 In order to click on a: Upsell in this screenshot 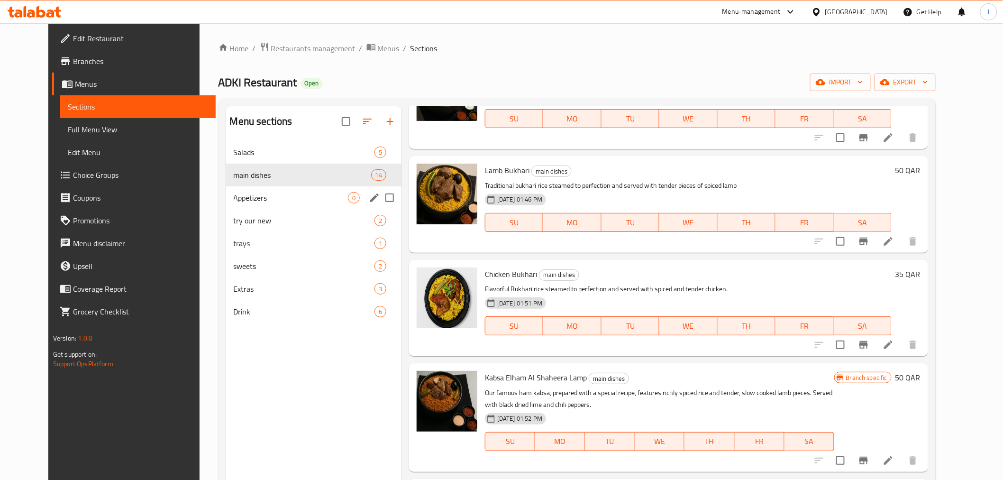, I will do `click(134, 266)`.